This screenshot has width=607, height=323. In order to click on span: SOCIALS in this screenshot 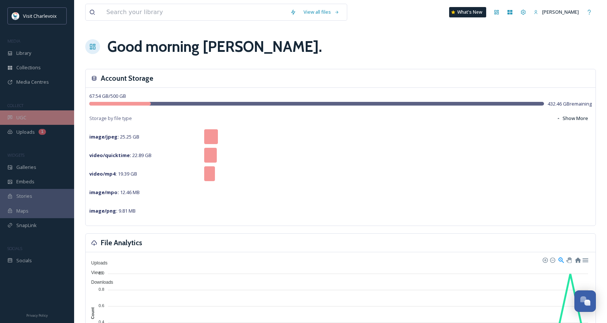, I will do `click(15, 248)`.